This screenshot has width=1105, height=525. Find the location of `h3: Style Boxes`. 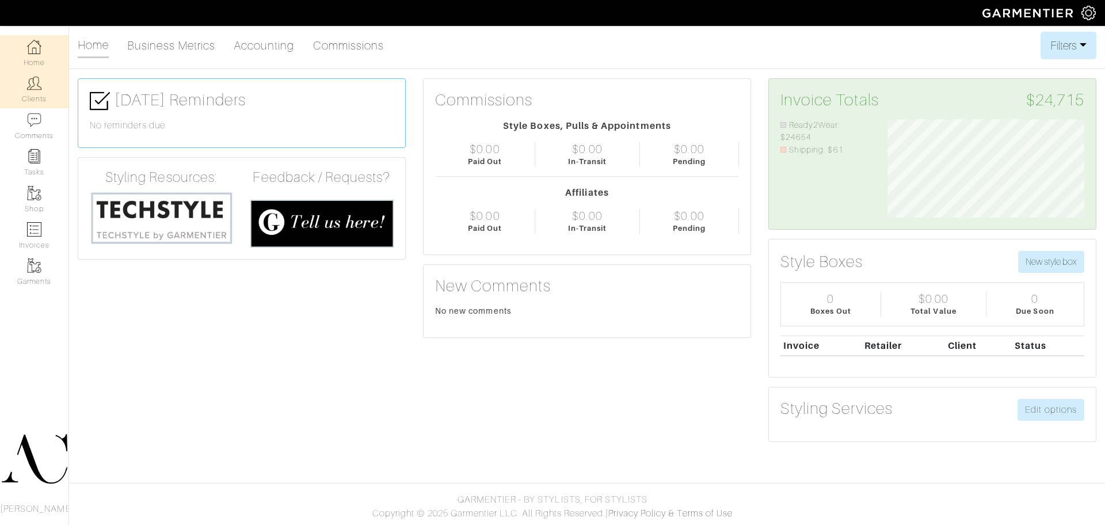

h3: Style Boxes is located at coordinates (822, 262).